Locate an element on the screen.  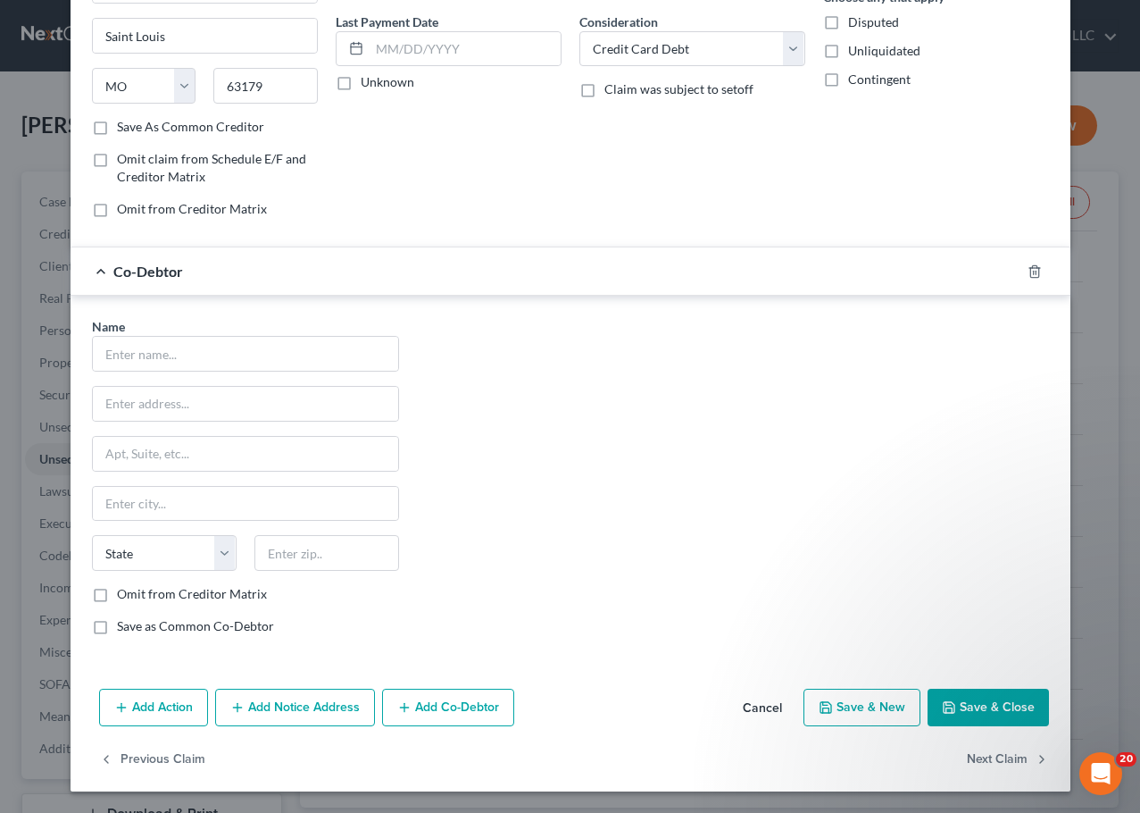
button: Next Claim is located at coordinates (1008, 759).